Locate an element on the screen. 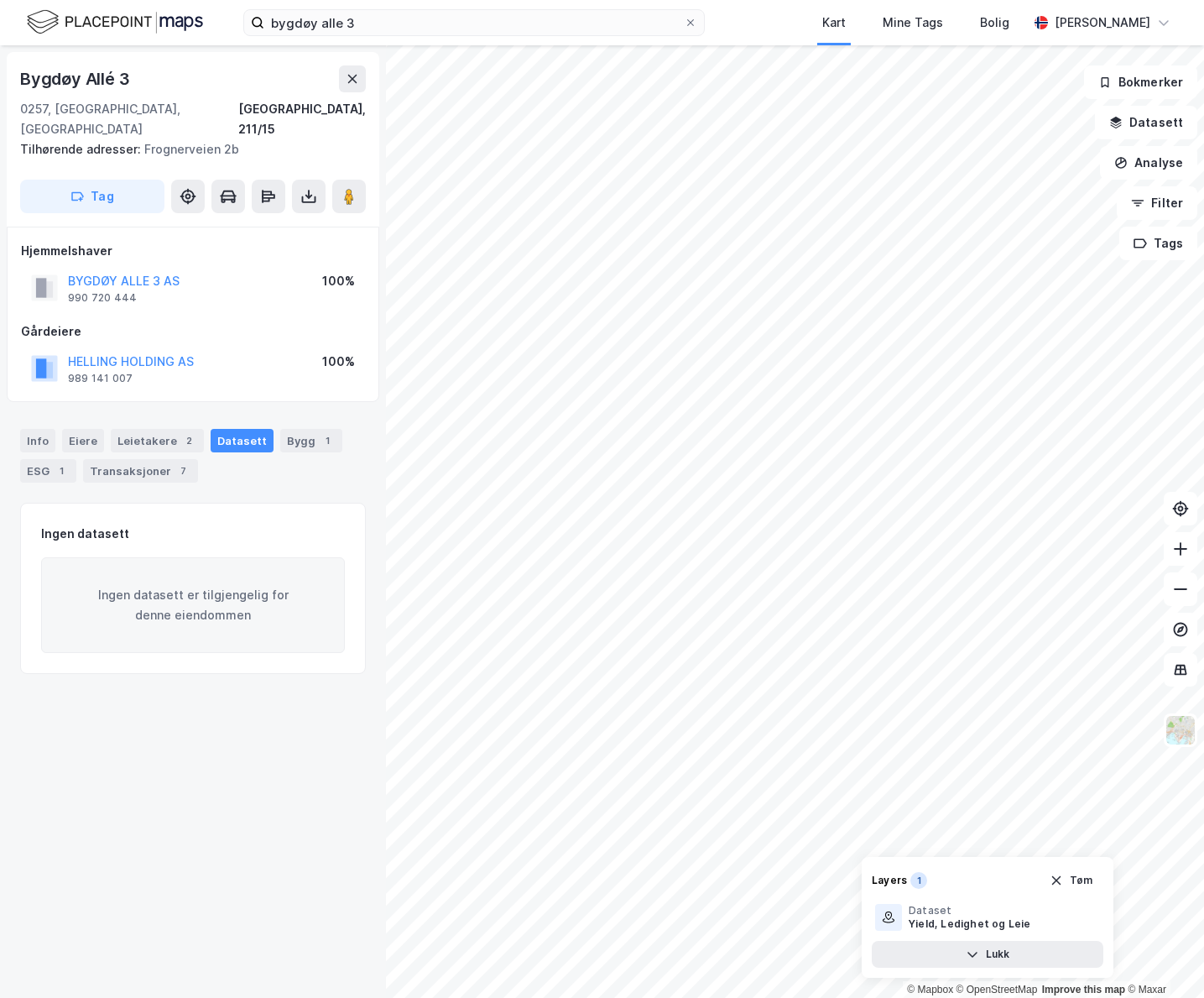 Image resolution: width=1204 pixels, height=998 pixels. div: Layers is located at coordinates (890, 880).